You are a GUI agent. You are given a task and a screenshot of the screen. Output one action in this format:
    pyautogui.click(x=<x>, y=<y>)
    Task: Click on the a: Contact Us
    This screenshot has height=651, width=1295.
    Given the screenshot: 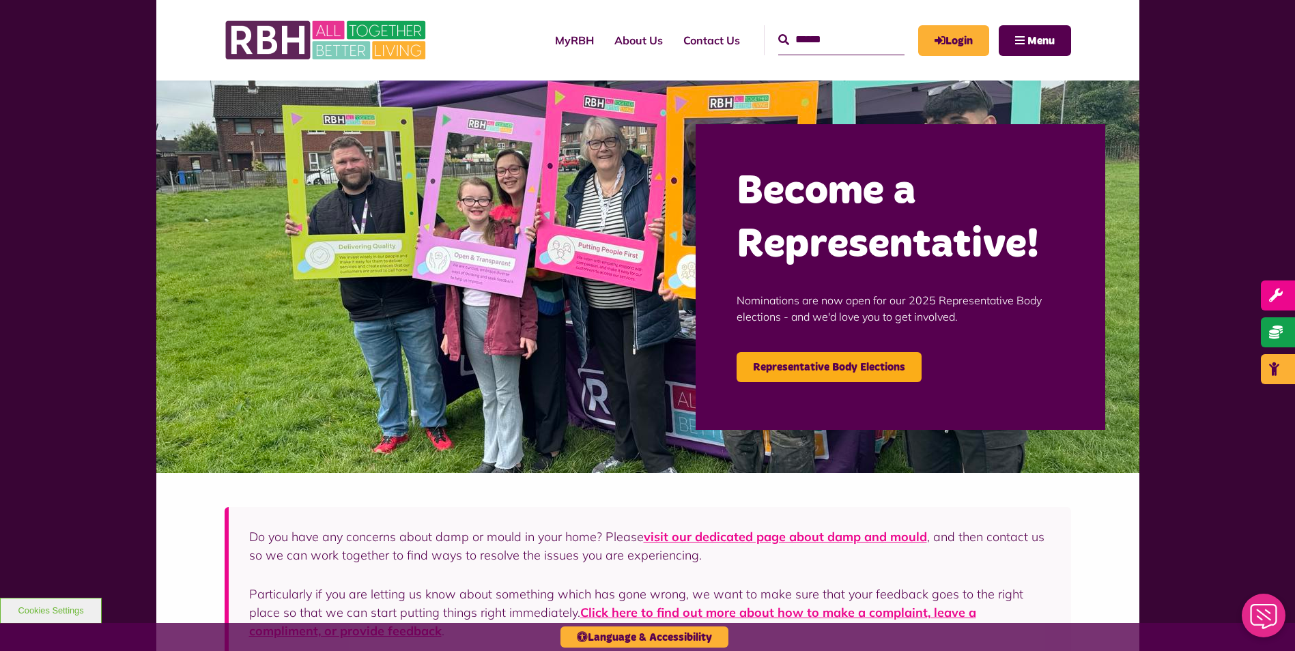 What is the action you would take?
    pyautogui.click(x=711, y=40)
    